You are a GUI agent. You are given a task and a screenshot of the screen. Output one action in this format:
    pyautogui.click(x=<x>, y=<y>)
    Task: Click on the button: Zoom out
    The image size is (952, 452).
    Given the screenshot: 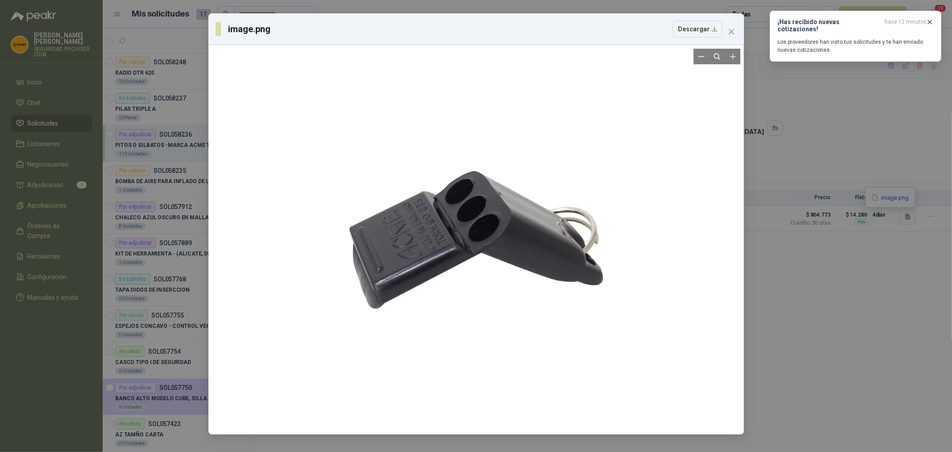 What is the action you would take?
    pyautogui.click(x=701, y=56)
    